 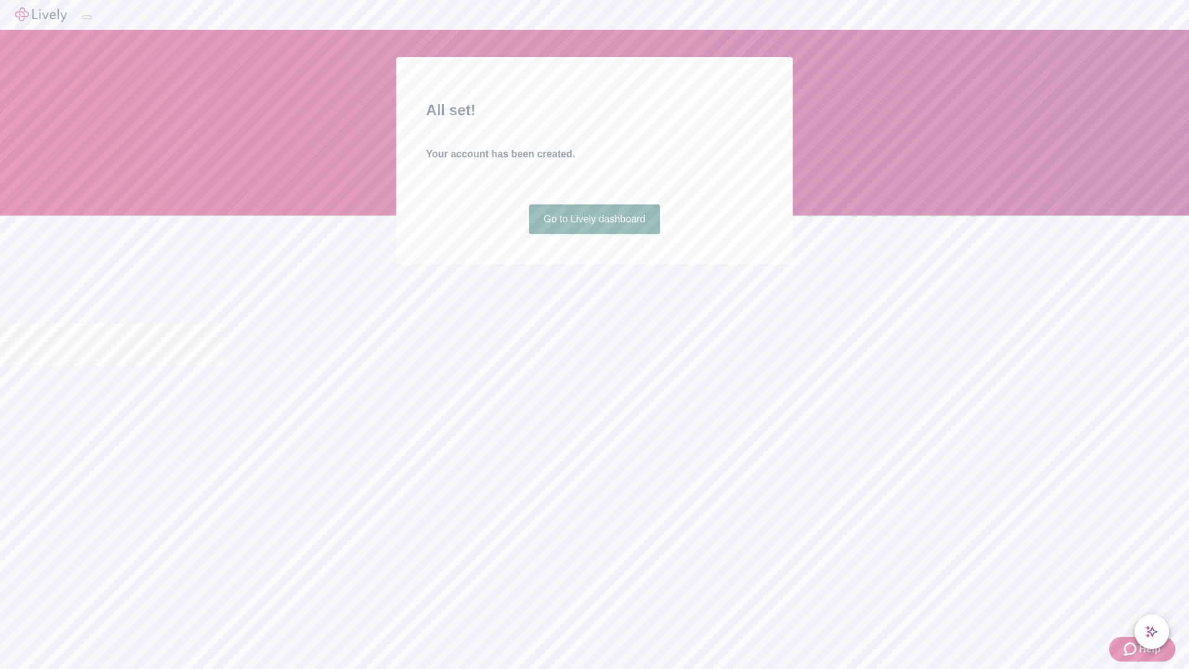 What do you see at coordinates (1131, 649) in the screenshot?
I see `svg: Zendesk support icon` at bounding box center [1131, 649].